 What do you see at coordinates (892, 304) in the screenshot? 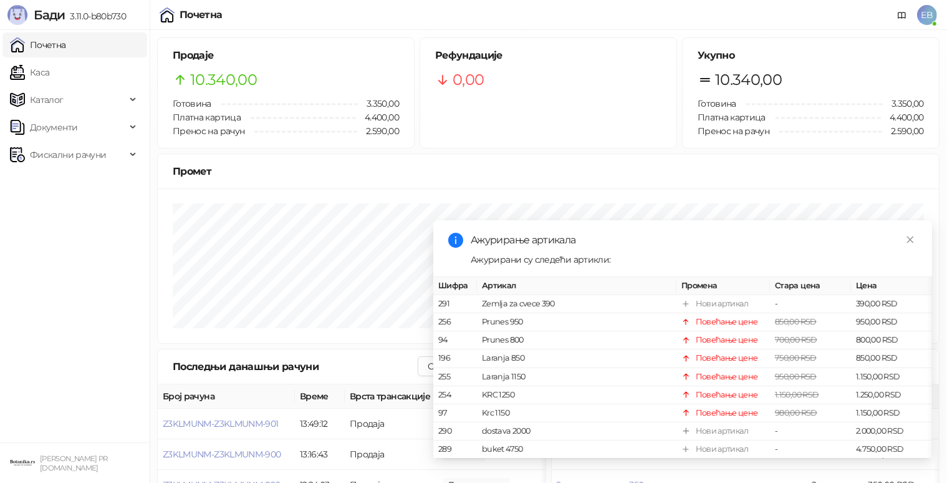
I see `td: 390,00 RSD` at bounding box center [892, 304].